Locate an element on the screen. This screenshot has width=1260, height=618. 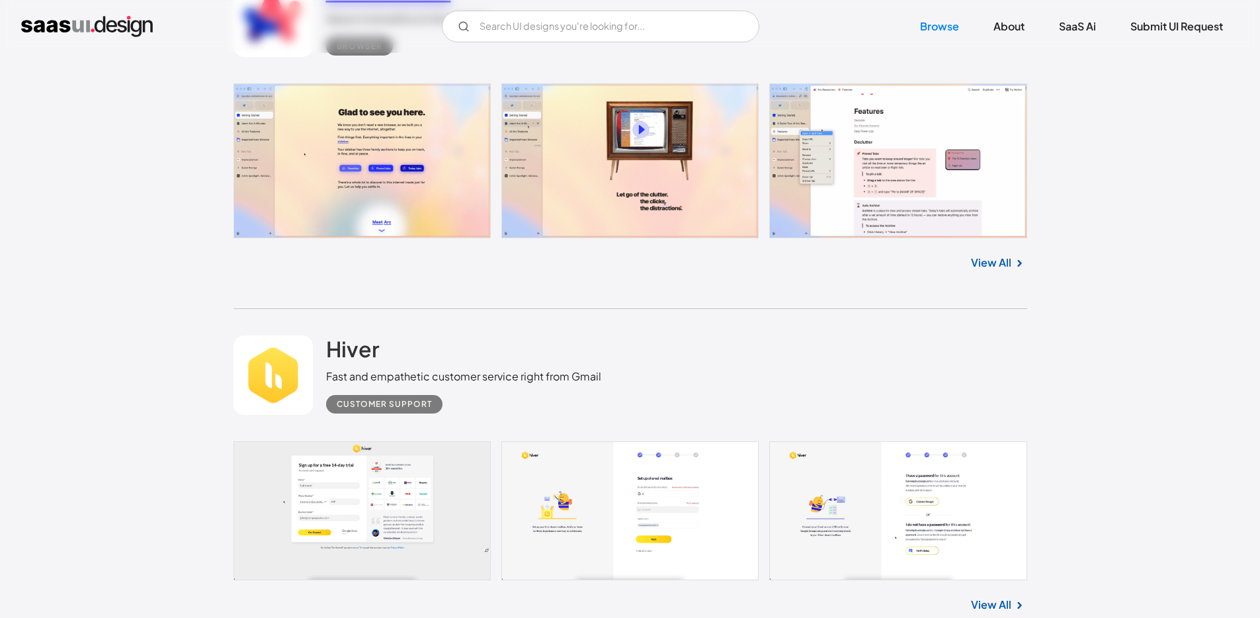
a: SaaS Ai is located at coordinates (1078, 26).